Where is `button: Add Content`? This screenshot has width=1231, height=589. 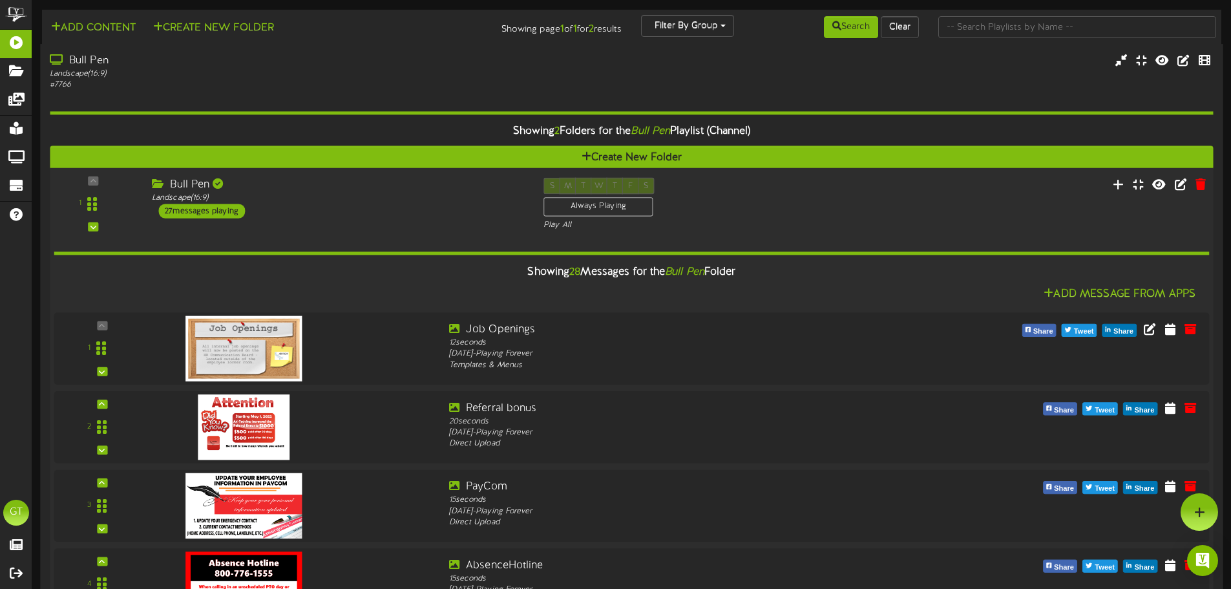
button: Add Content is located at coordinates (93, 28).